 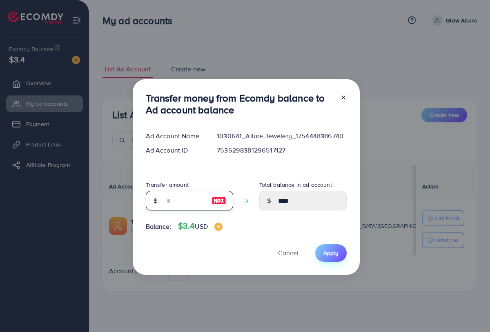 What do you see at coordinates (281, 150) in the screenshot?
I see `div: 7535298381296517127` at bounding box center [281, 150].